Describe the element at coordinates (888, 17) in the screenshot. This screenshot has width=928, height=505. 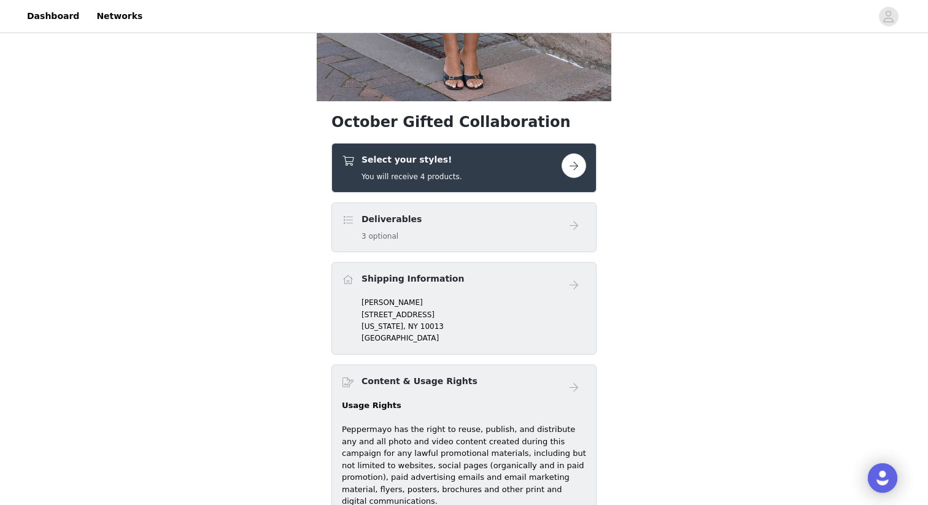
I see `div: avatar` at that location.